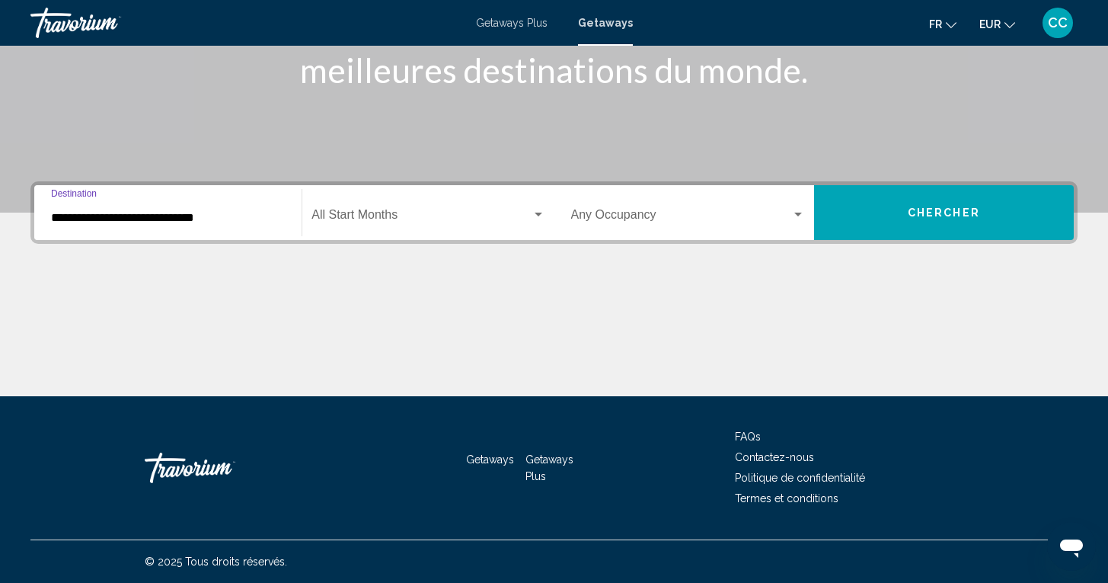 Image resolution: width=1108 pixels, height=583 pixels. I want to click on span: fr, so click(935, 24).